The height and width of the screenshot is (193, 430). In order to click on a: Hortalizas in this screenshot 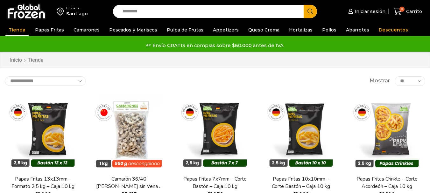, I will do `click(301, 30)`.